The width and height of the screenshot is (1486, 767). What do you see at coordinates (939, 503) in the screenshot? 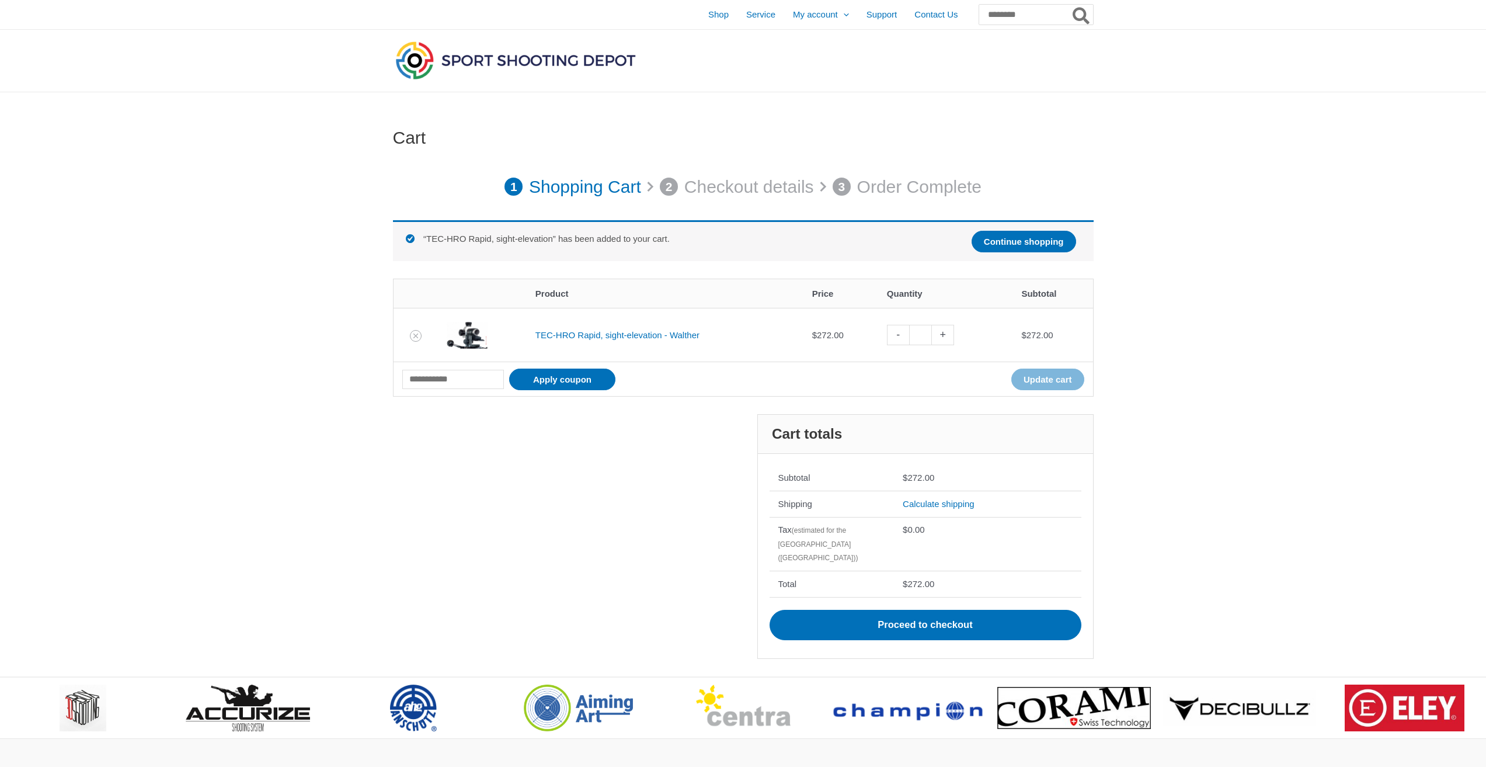
I see `a: Calculate shipping` at bounding box center [939, 503].